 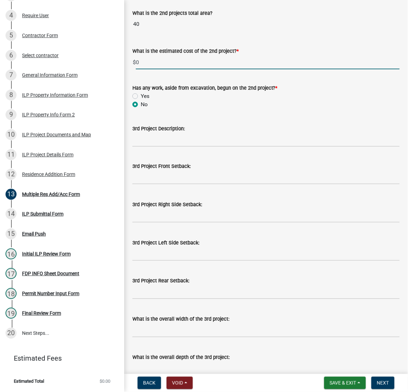 I want to click on button: Back, so click(x=149, y=383).